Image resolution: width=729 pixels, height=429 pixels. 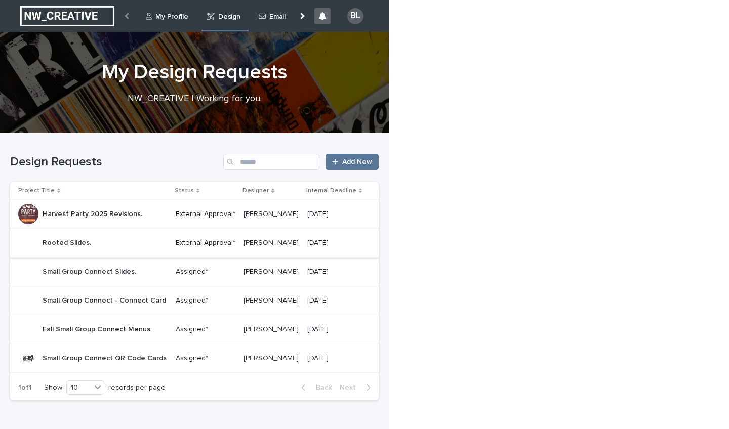 What do you see at coordinates (93, 213) in the screenshot?
I see `p: Harvest Party 2025 Revisions.` at bounding box center [93, 213].